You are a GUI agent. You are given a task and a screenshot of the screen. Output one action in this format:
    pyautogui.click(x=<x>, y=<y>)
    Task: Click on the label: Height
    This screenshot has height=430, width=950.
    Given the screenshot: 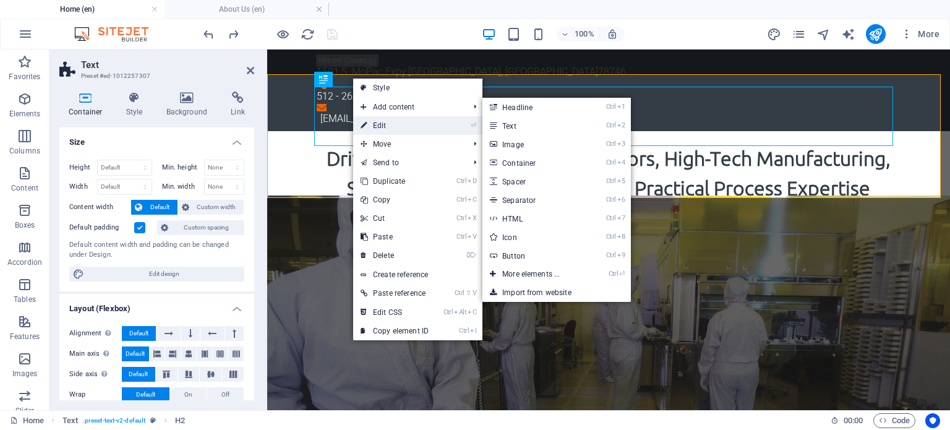 What is the action you would take?
    pyautogui.click(x=83, y=167)
    